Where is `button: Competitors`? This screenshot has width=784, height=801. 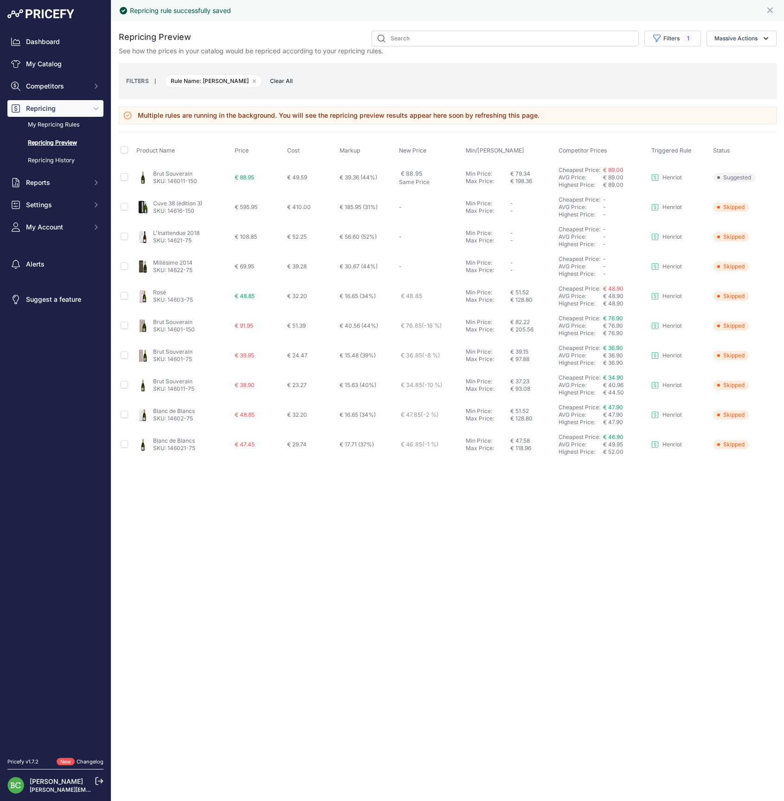
button: Competitors is located at coordinates (55, 86).